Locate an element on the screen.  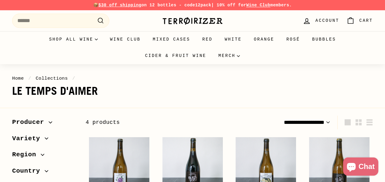
a: Collections is located at coordinates (52, 79).